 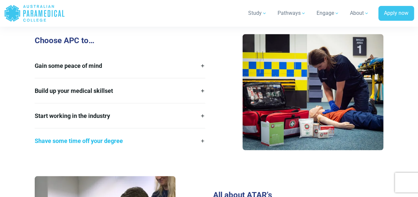 I want to click on a: Shave some time off your degree, so click(x=120, y=141).